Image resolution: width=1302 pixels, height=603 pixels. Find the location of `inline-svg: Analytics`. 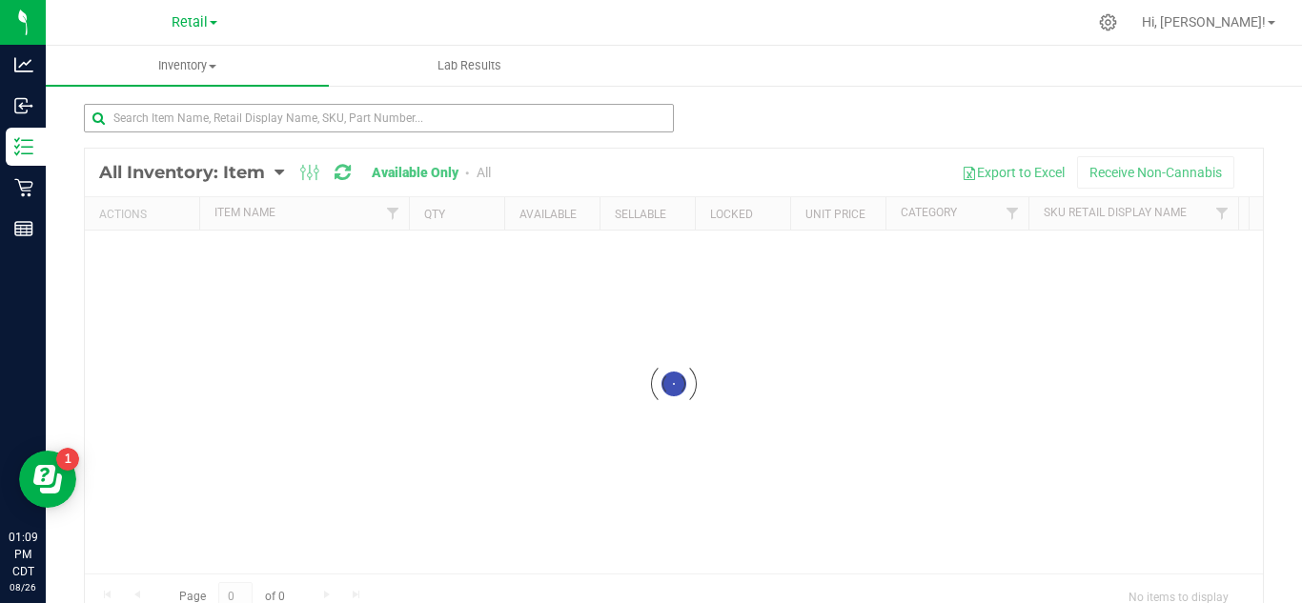

inline-svg: Analytics is located at coordinates (24, 65).